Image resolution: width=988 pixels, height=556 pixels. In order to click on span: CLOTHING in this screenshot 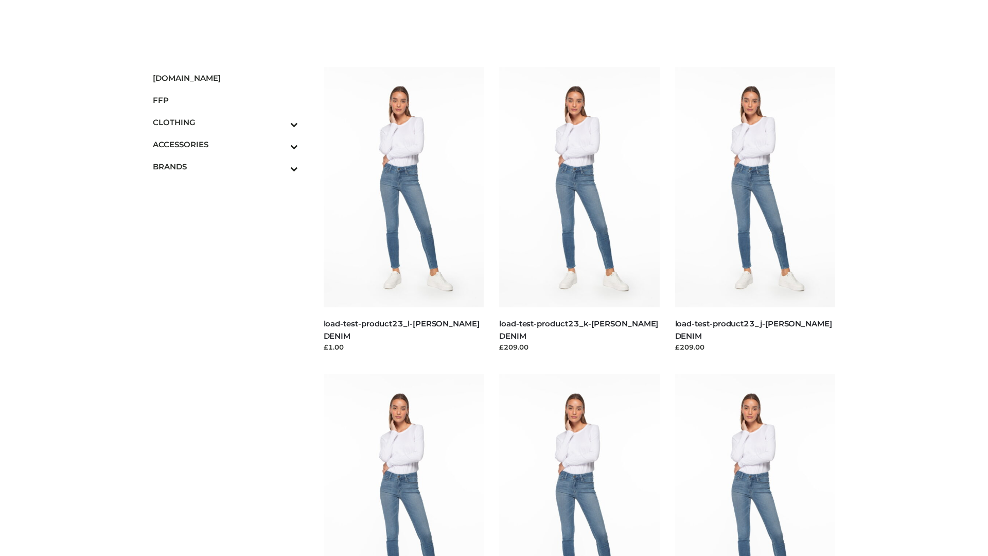, I will do `click(225, 122)`.